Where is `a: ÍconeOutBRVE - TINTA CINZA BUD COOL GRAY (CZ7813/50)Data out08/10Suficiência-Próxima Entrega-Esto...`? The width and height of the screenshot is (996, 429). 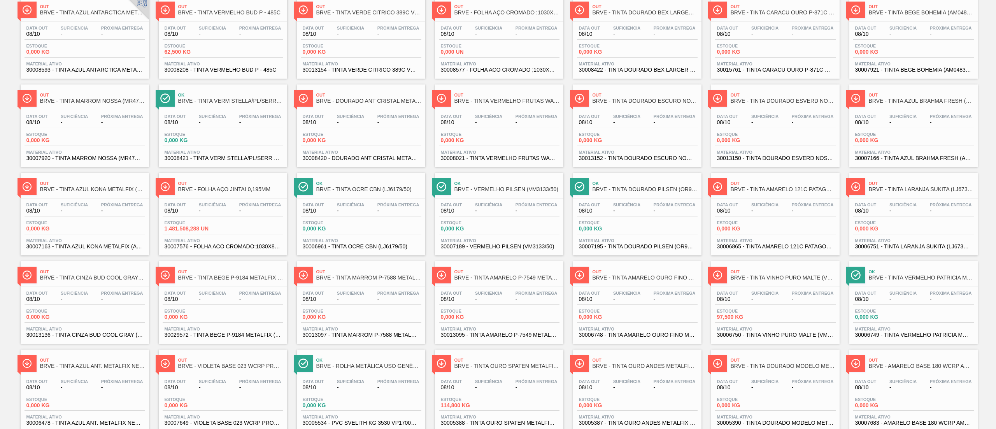 a: ÍconeOutBRVE - TINTA CINZA BUD COOL GRAY (CZ7813/50)Data out08/10Suficiência-Próxima Entrega-Esto... is located at coordinates (84, 299).